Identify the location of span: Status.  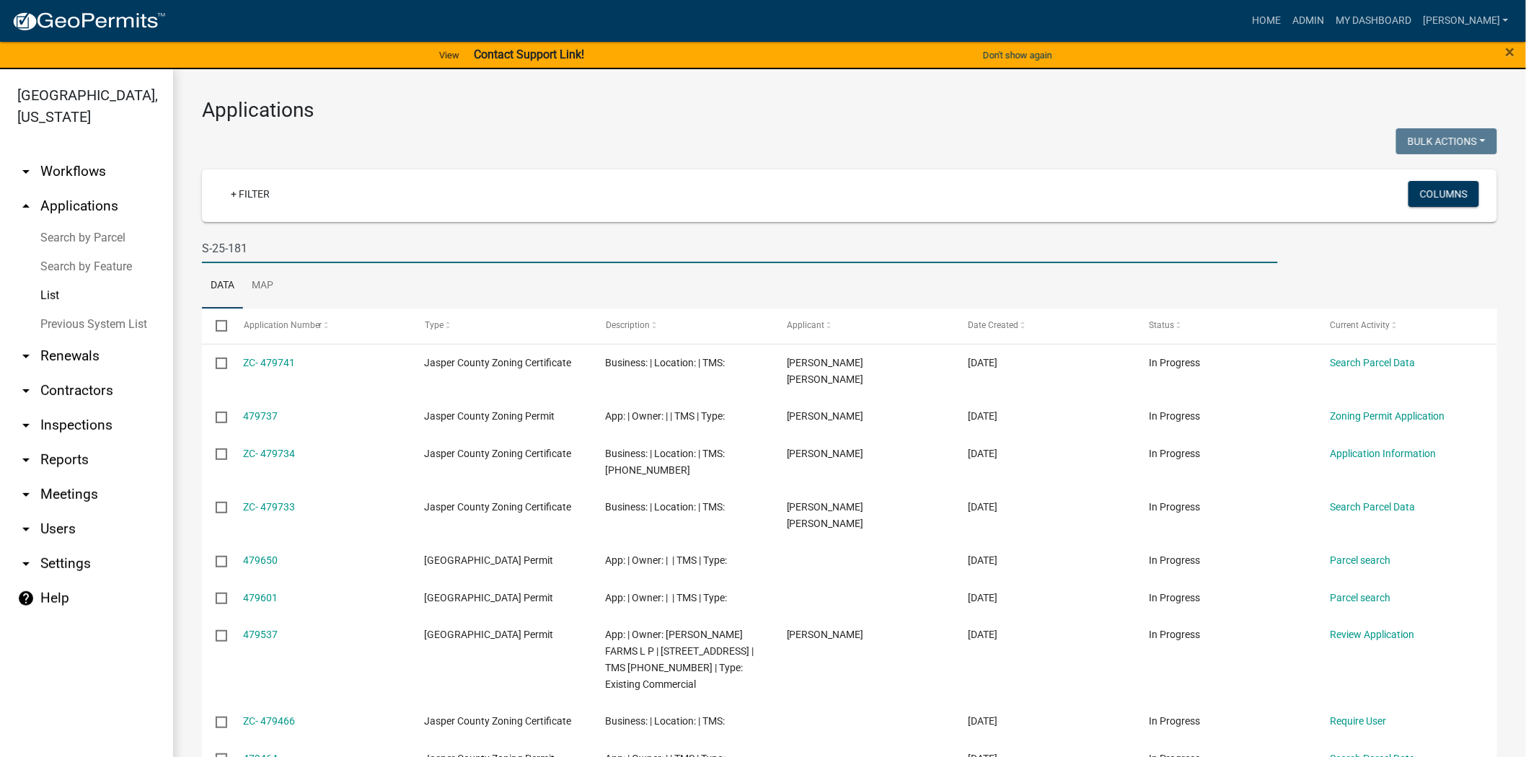
(1161, 325).